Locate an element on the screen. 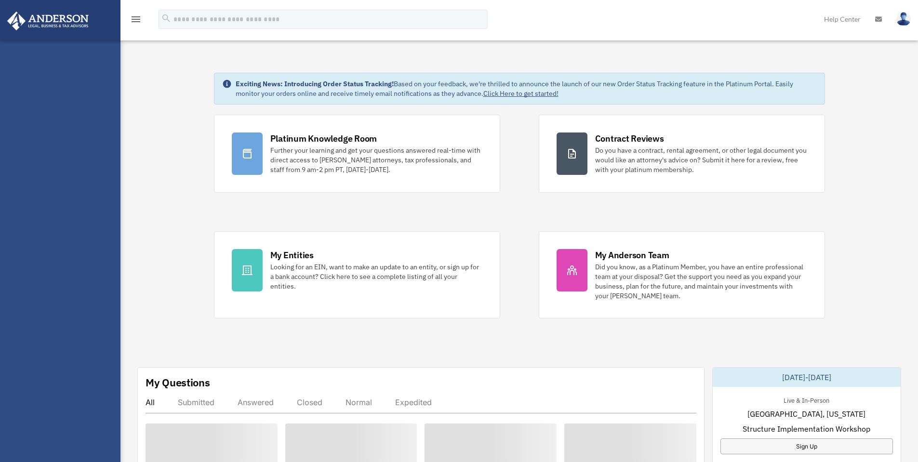  div: Further your learning and get your questions answered real-time with direct access to [PERSON_NAM... is located at coordinates (376, 160).